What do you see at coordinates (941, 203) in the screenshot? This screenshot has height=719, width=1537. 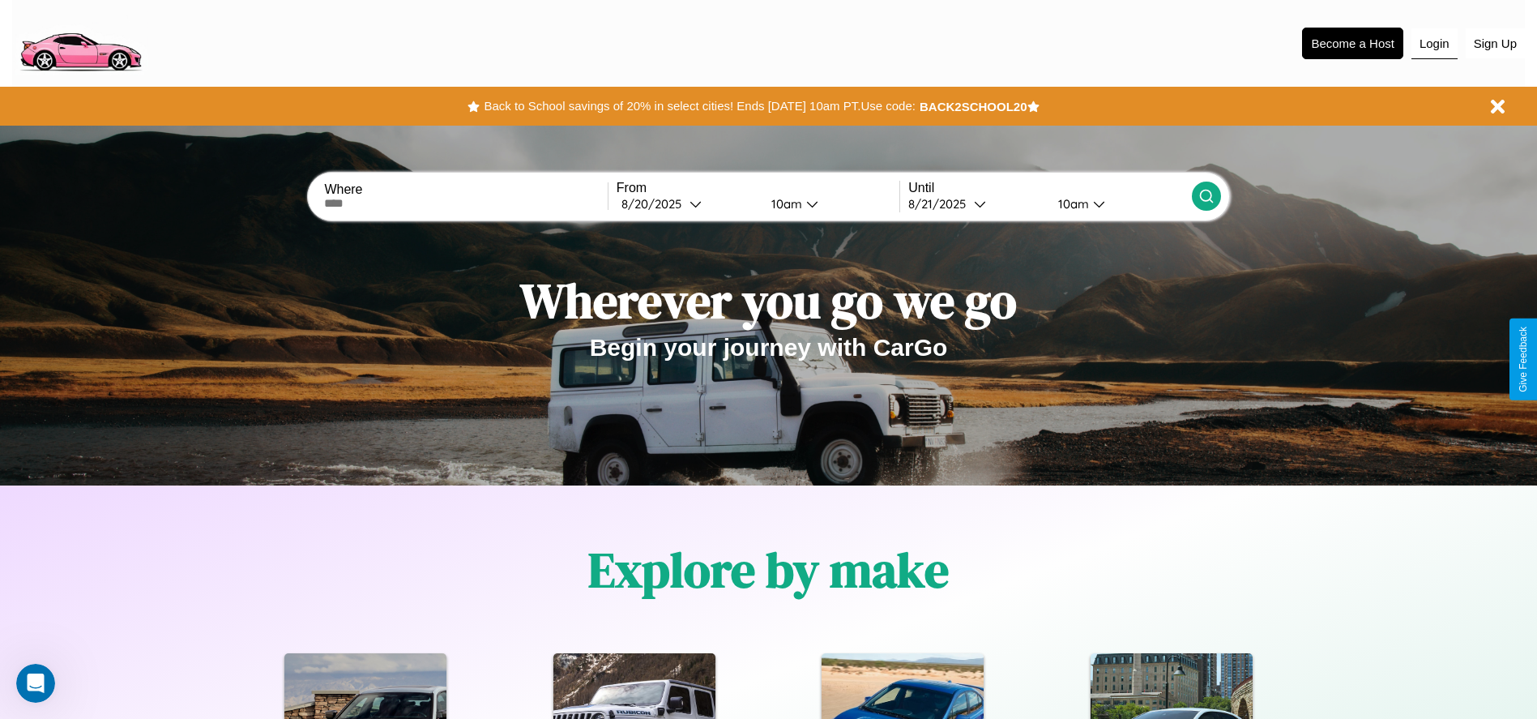 I see `div: 8 / 21 / 2025` at bounding box center [941, 203].